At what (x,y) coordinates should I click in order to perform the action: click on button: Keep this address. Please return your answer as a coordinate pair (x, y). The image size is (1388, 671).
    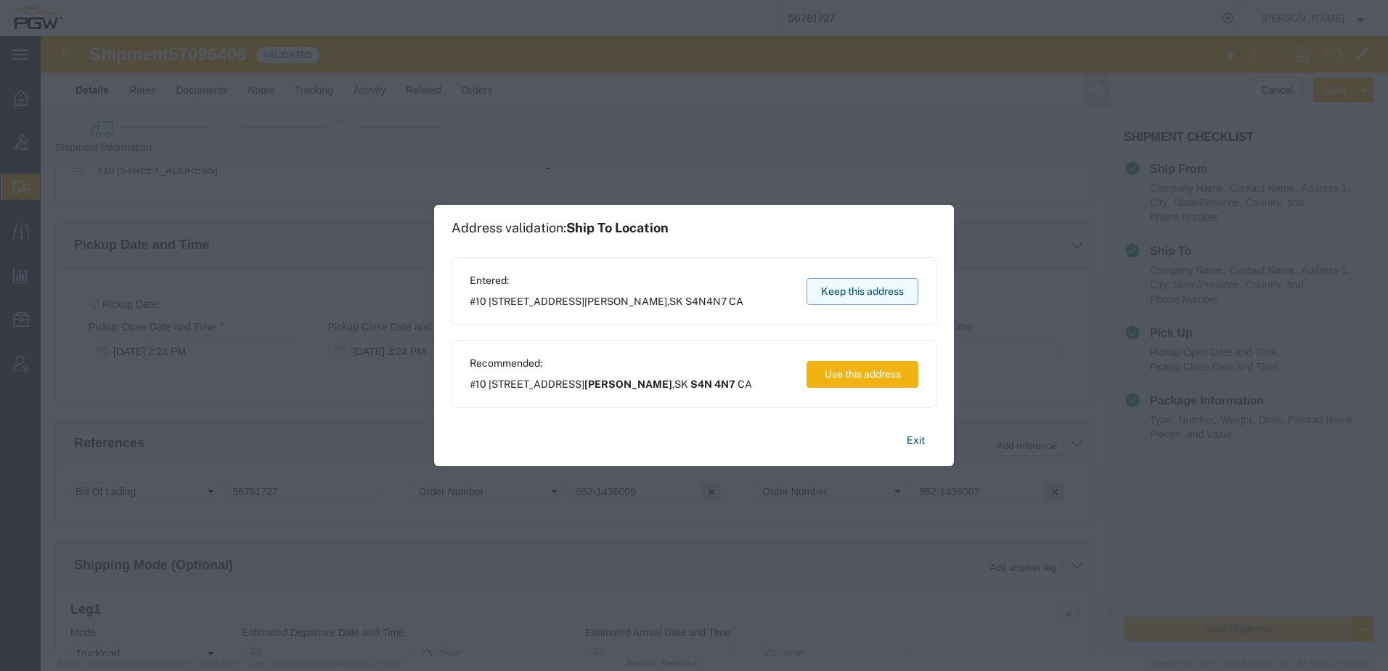
    Looking at the image, I should click on (863, 291).